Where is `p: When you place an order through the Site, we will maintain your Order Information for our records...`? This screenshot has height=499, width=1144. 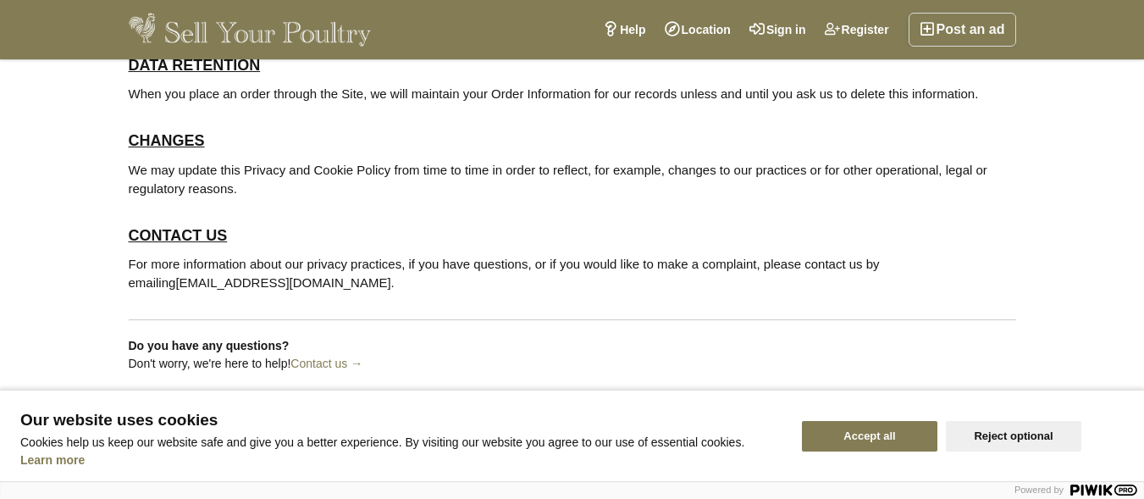 p: When you place an order through the Site, we will maintain your Order Information for our records... is located at coordinates (573, 103).